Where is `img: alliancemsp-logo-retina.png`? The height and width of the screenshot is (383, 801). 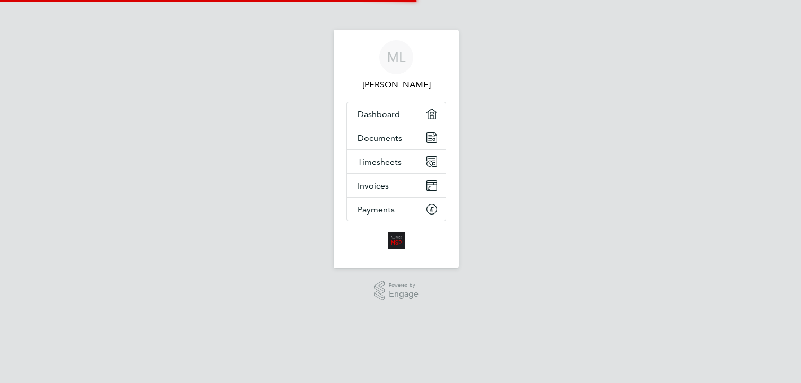
img: alliancemsp-logo-retina.png is located at coordinates (396, 241).